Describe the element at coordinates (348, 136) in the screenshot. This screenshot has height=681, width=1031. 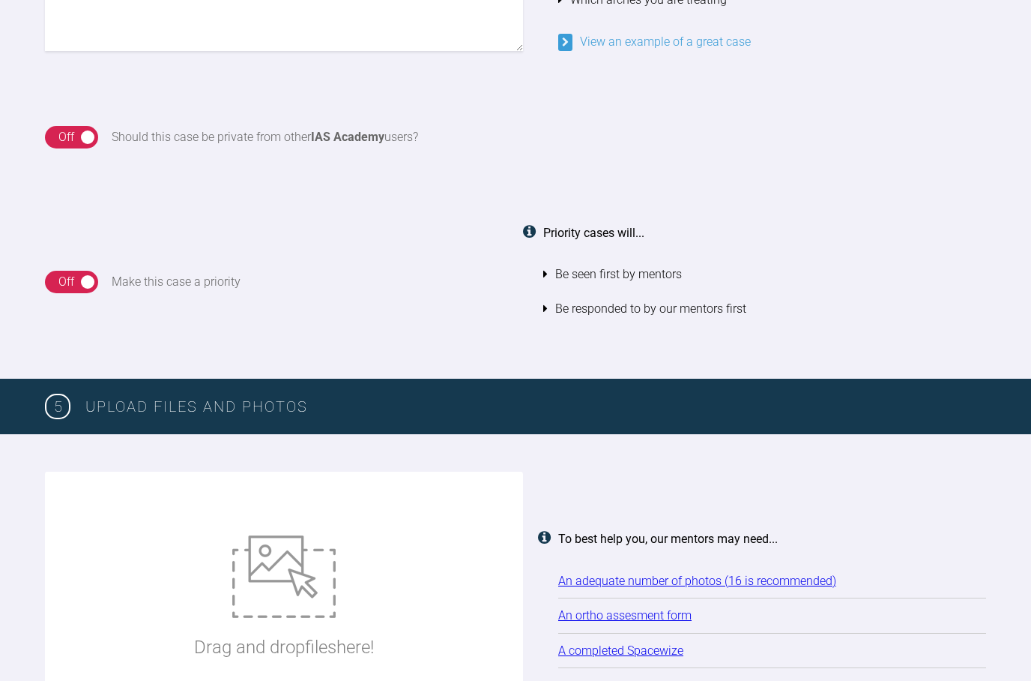
I see `strong: IAS Academy` at that location.